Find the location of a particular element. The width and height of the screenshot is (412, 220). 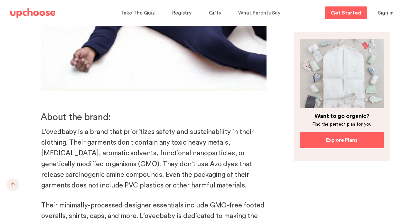

span: What Parents Say is located at coordinates (259, 13).